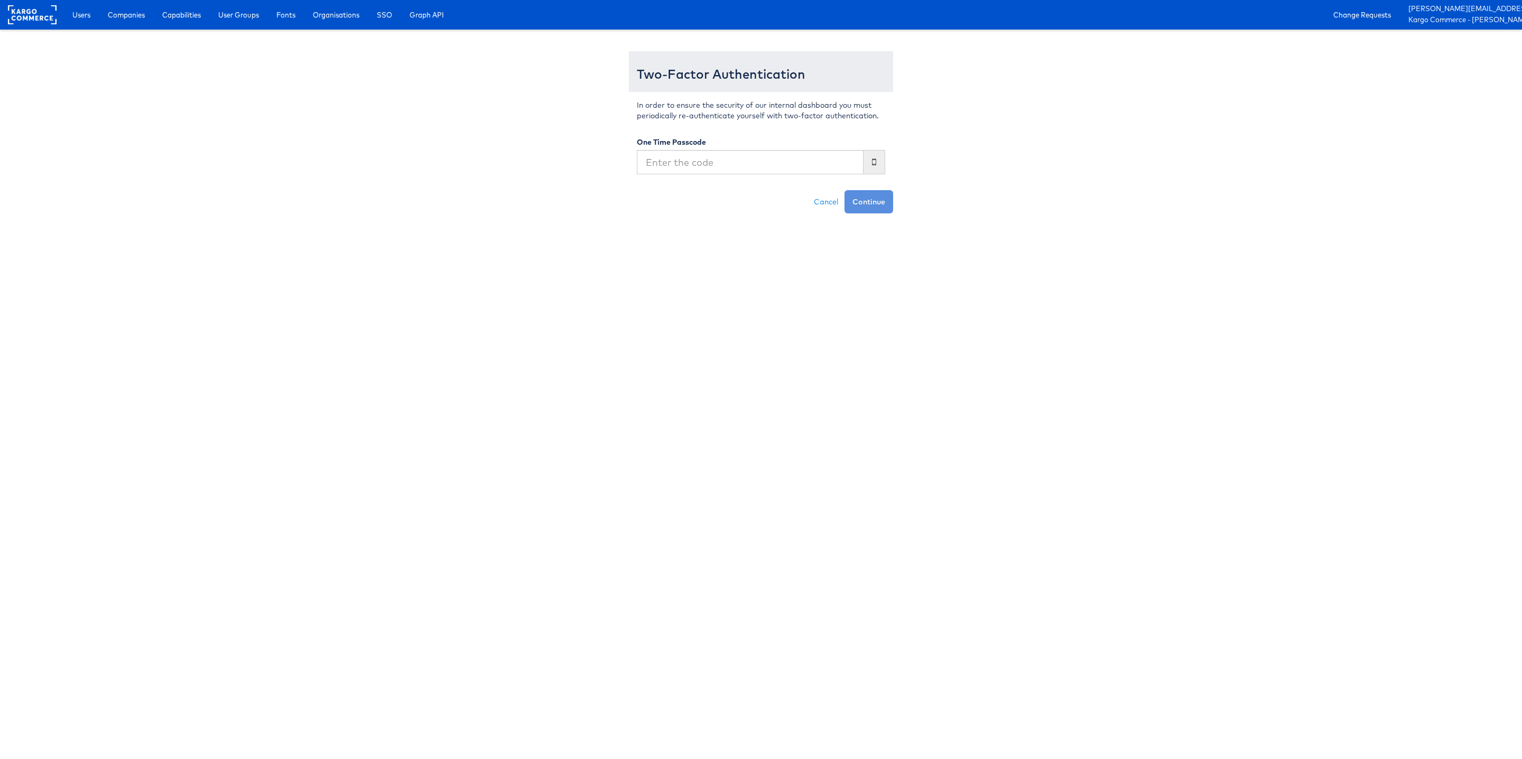 The image size is (1522, 759). What do you see at coordinates (426, 15) in the screenshot?
I see `a: Graph API` at bounding box center [426, 15].